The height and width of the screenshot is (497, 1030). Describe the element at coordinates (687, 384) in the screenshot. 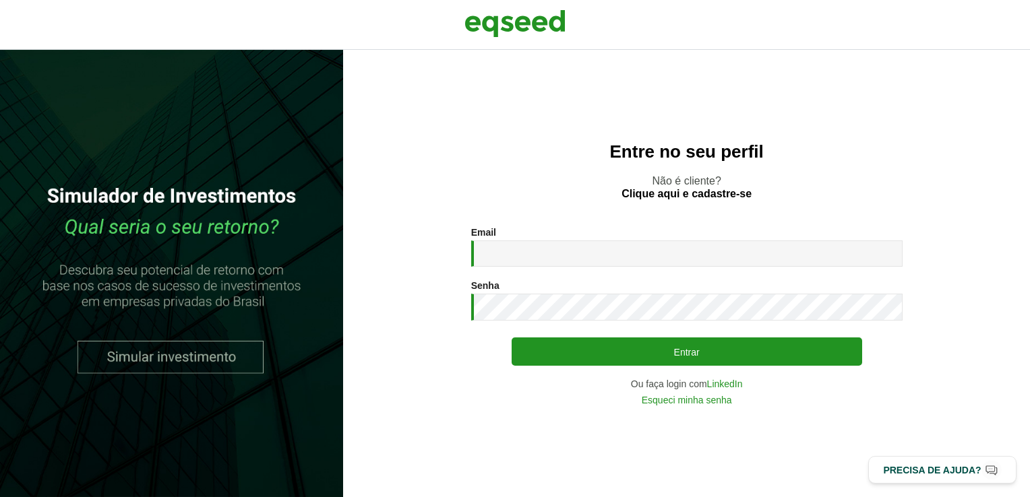

I see `div: Ou faça login com` at that location.